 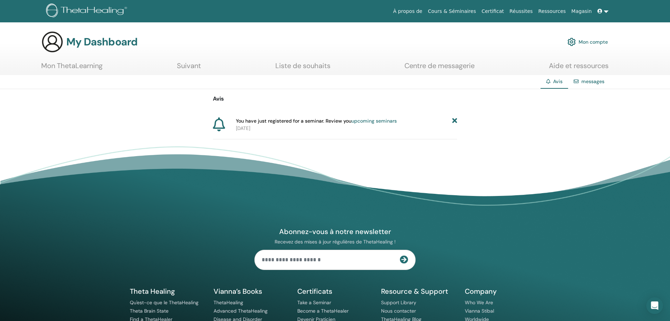 I want to click on a: messages, so click(x=593, y=81).